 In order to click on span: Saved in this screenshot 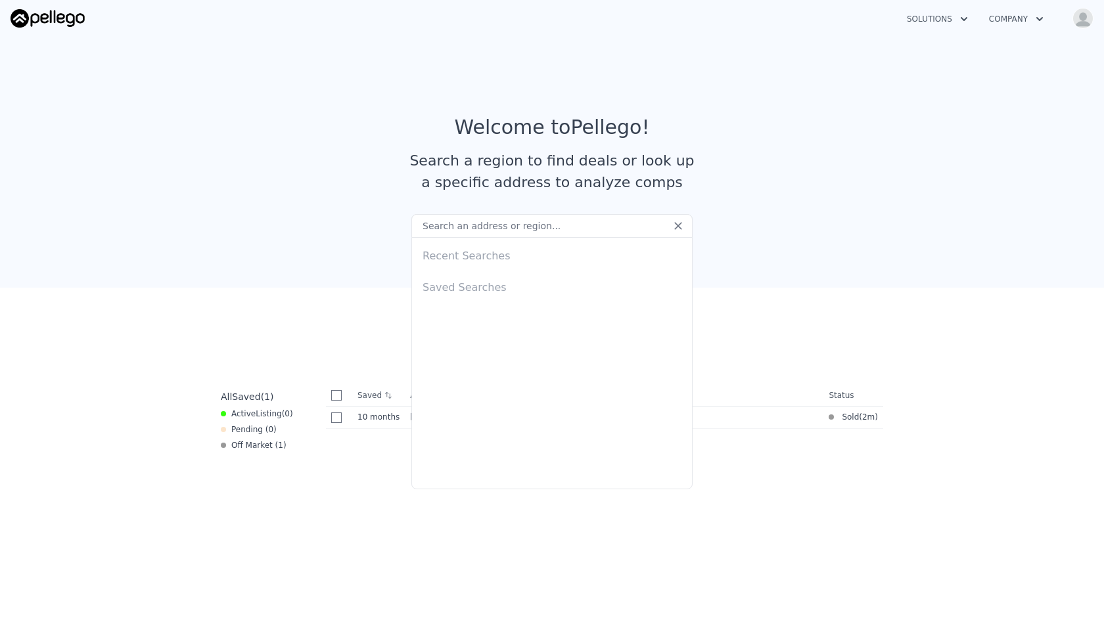, I will do `click(246, 397)`.